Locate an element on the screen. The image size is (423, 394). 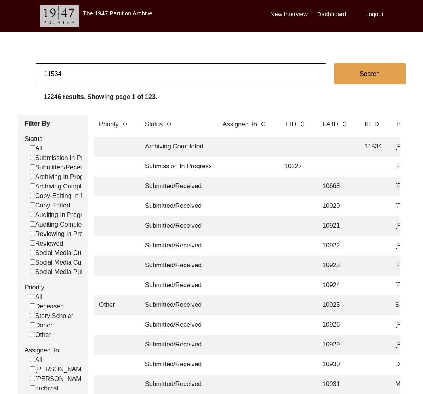
td: Other is located at coordinates (114, 305).